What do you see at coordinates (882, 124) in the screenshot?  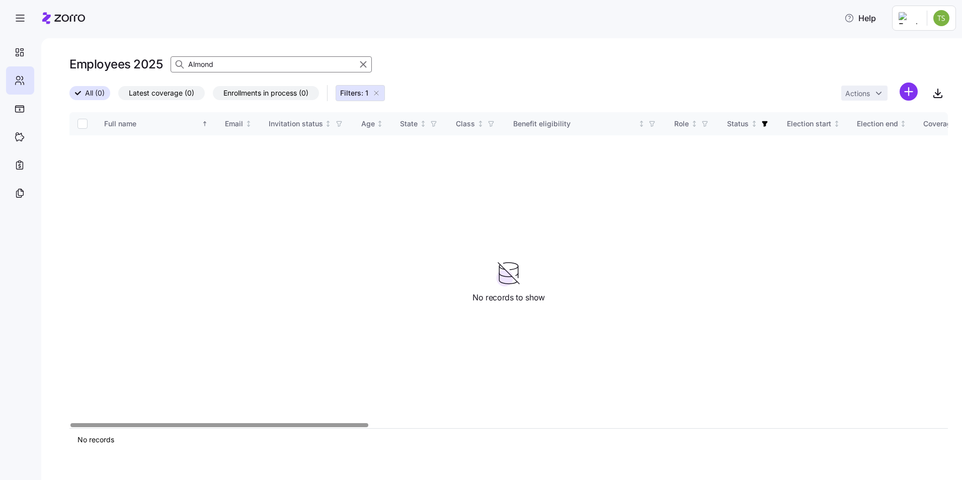 I see `th: Election endNot sorted` at bounding box center [882, 124].